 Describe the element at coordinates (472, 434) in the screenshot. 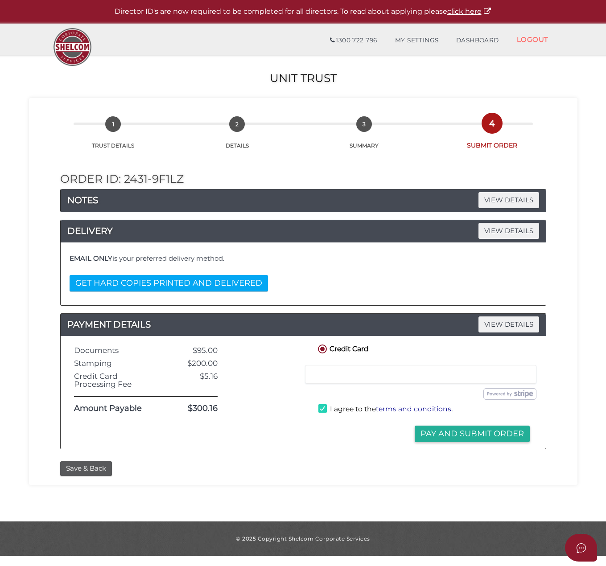

I see `button: Pay and Submit Order` at that location.